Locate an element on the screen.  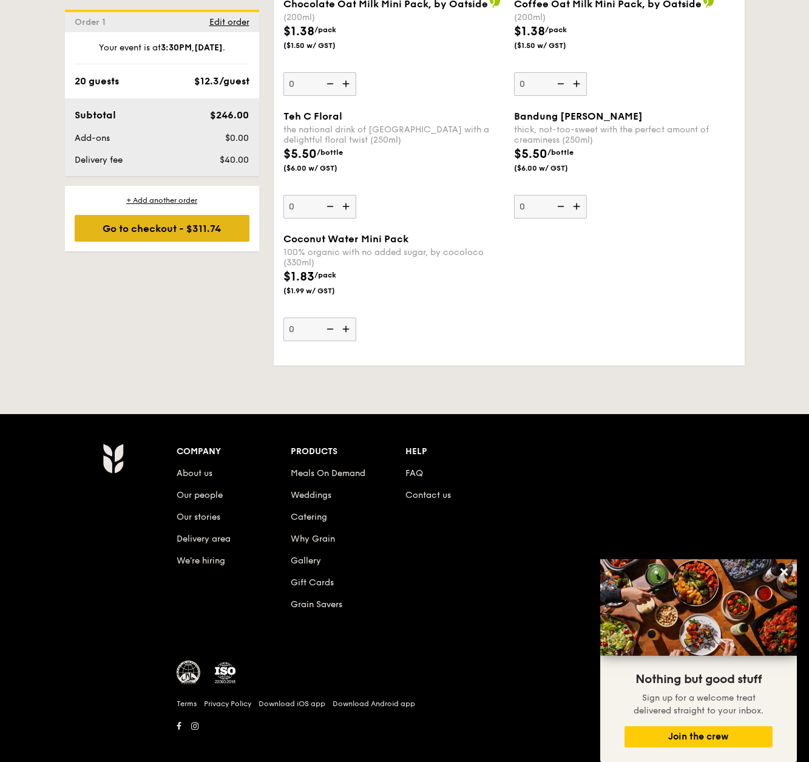
a: FAQ is located at coordinates (414, 473).